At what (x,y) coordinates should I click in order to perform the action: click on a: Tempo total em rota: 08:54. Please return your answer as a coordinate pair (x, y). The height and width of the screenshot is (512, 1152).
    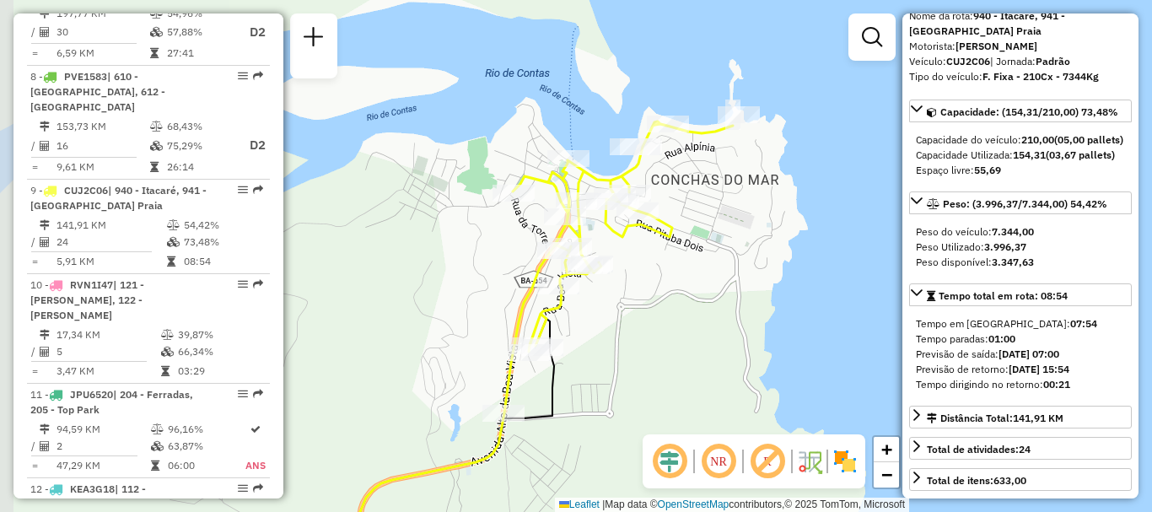
    Looking at the image, I should click on (1021, 294).